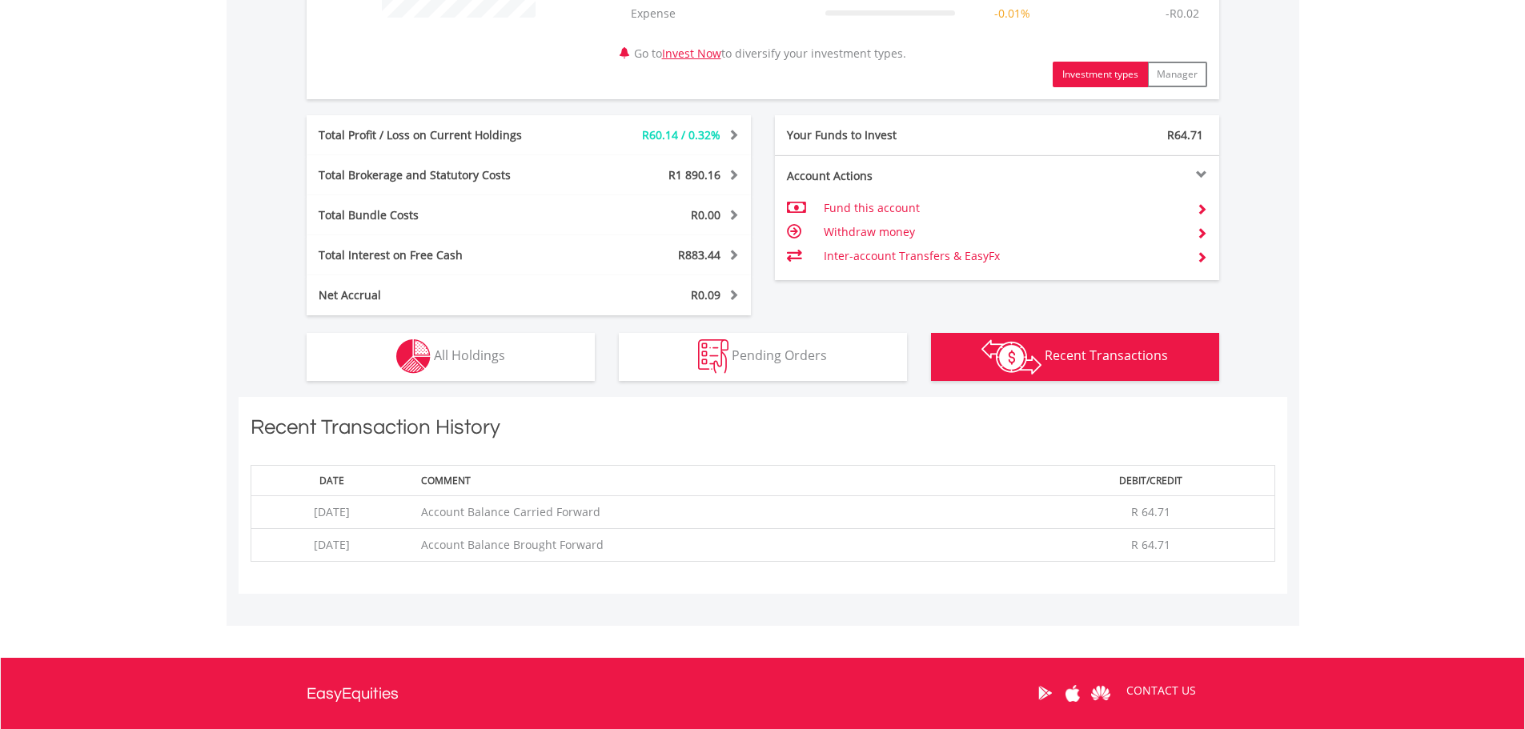 Image resolution: width=1525 pixels, height=729 pixels. I want to click on a: Huawei, so click(1101, 693).